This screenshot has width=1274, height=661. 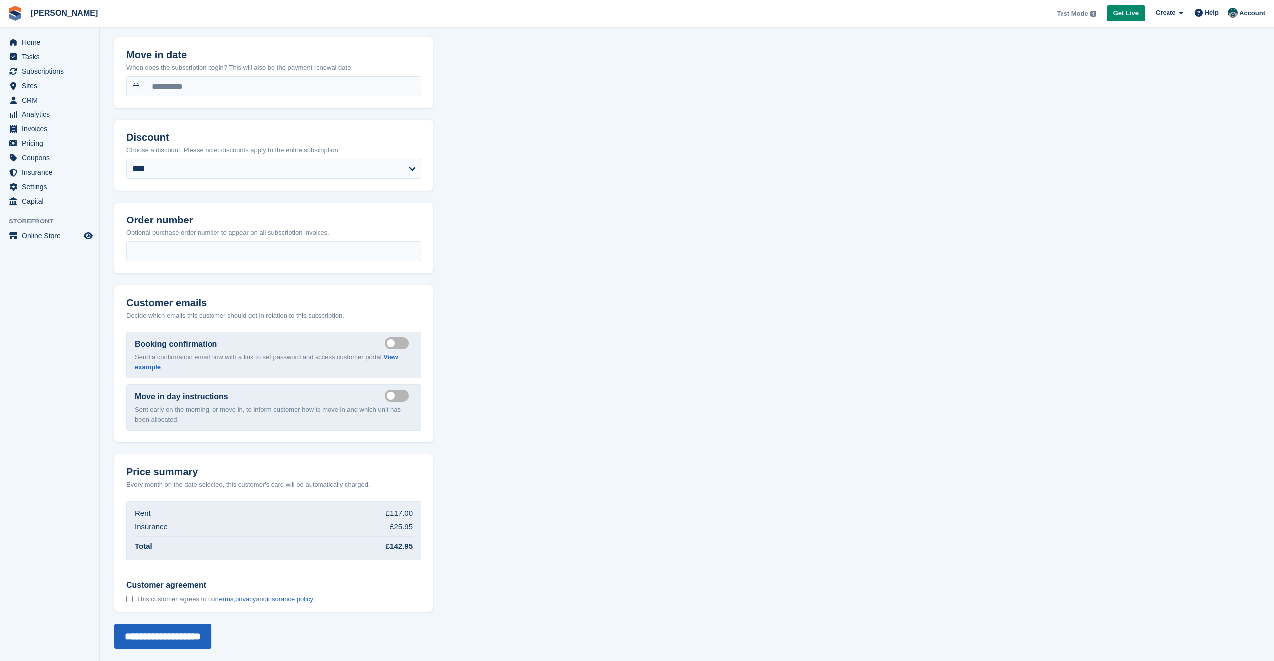 I want to click on h2: Order number, so click(x=274, y=220).